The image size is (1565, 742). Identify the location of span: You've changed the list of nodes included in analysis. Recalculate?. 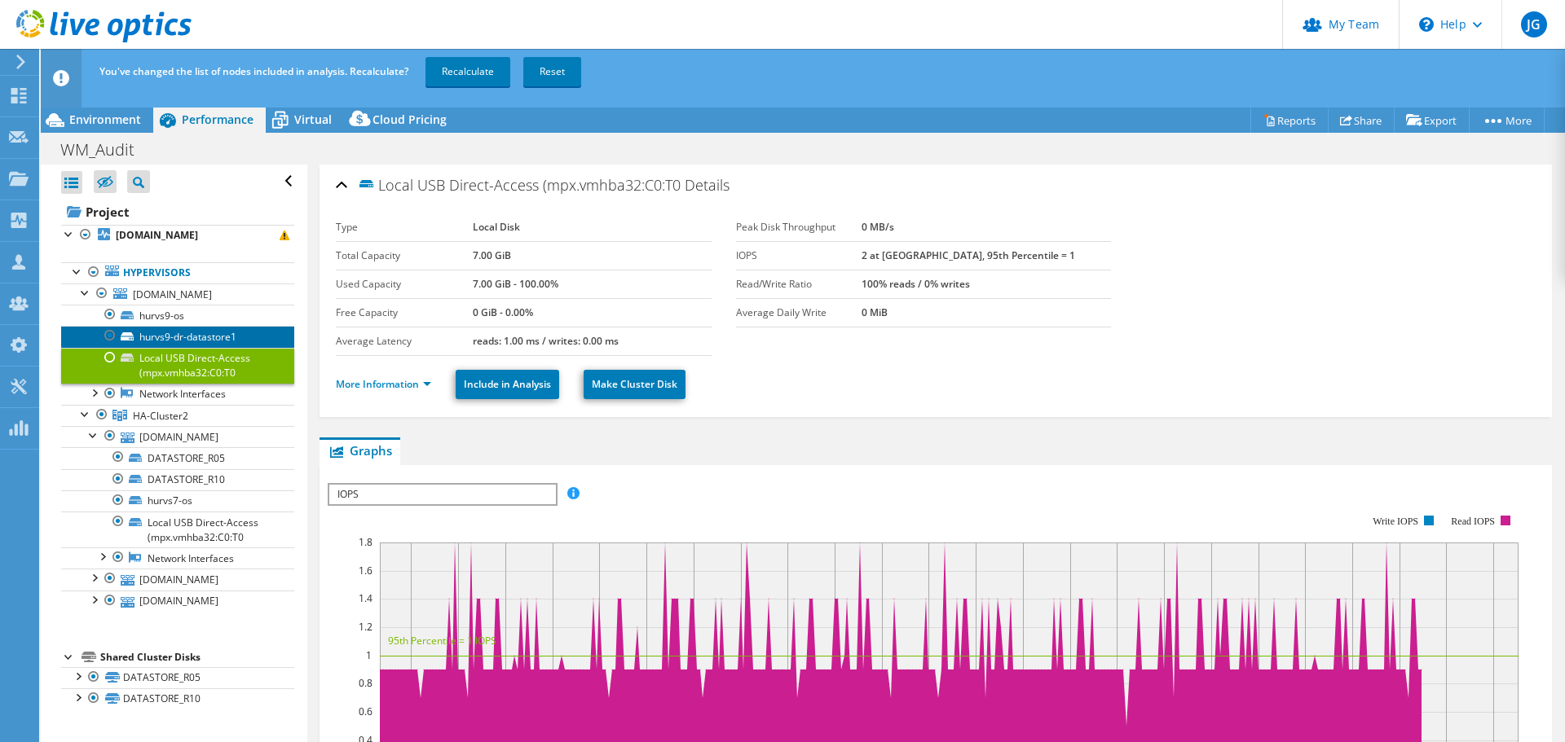
(253, 71).